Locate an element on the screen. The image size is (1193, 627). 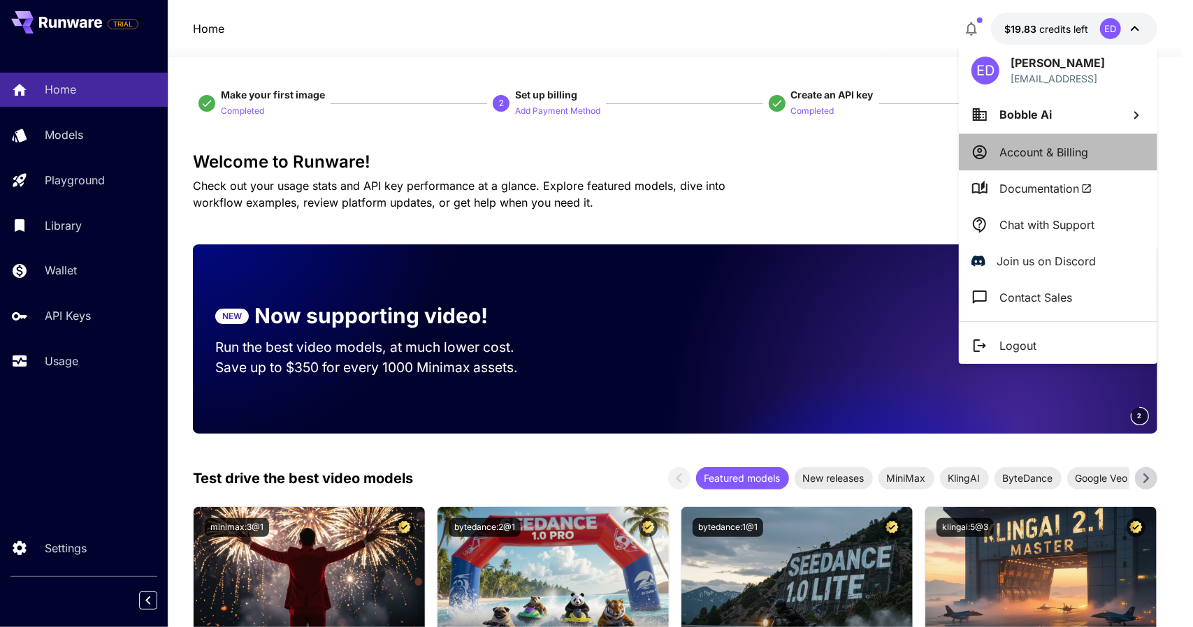
span: Documentation is located at coordinates (1045, 189).